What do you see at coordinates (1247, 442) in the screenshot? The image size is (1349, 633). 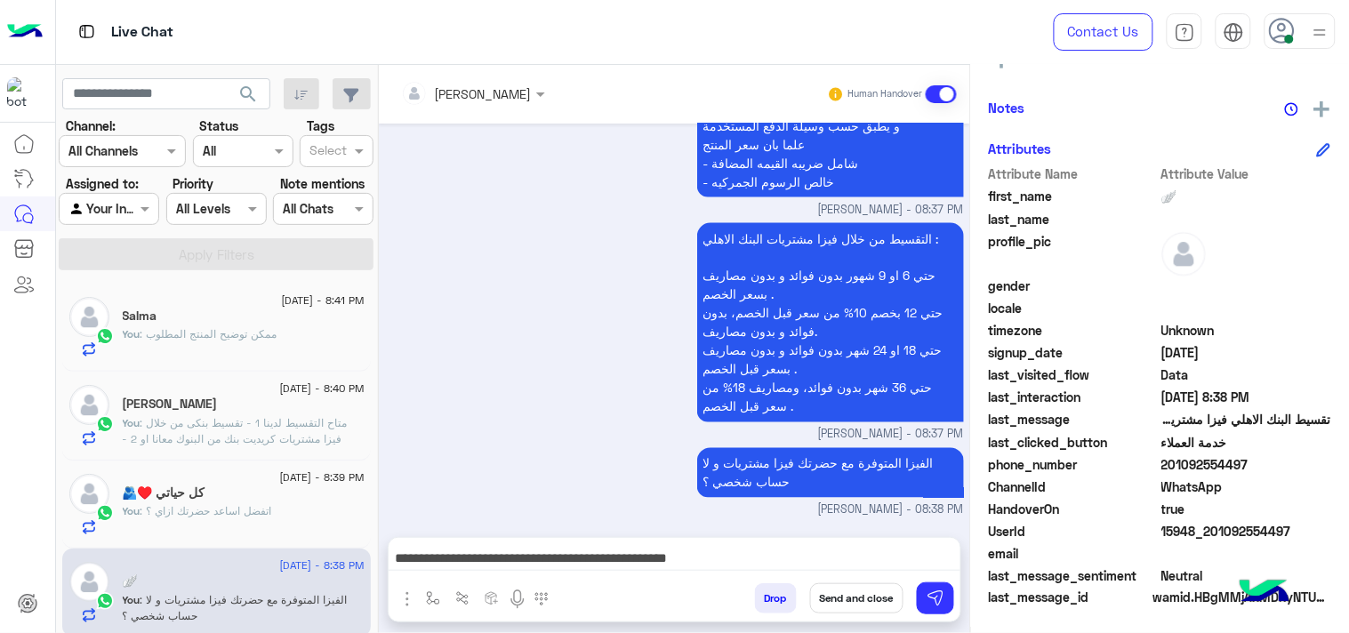 I see `span: خدمة العملاء` at bounding box center [1247, 442].